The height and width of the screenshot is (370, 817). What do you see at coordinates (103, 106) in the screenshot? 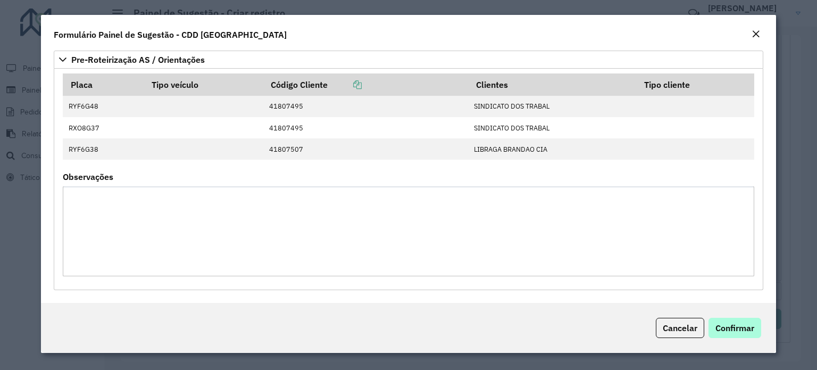
I see `td: RYF6G48` at bounding box center [103, 106].